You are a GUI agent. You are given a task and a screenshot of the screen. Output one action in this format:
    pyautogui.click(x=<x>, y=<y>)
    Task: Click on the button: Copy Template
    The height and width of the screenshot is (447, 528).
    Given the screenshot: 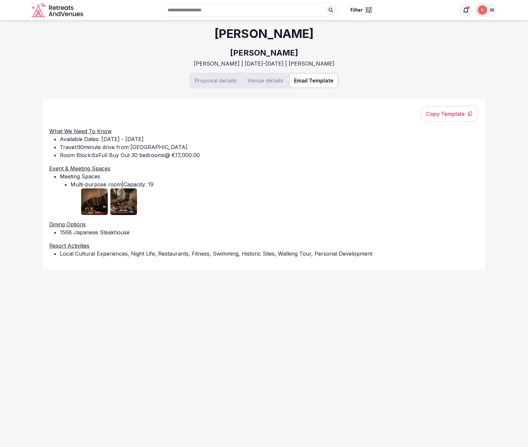 What is the action you would take?
    pyautogui.click(x=449, y=114)
    